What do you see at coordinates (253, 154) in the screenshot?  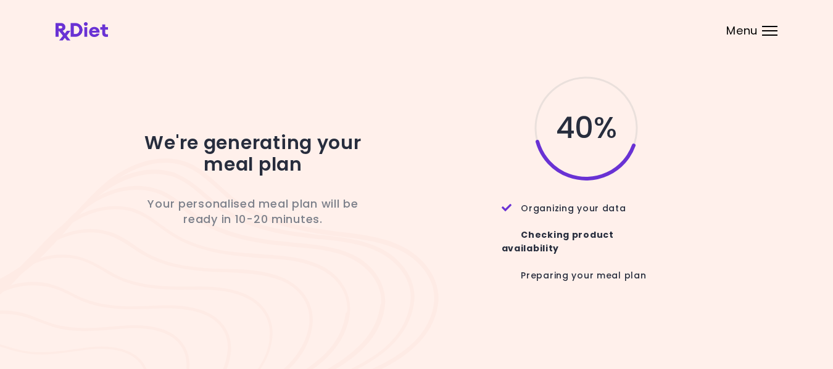 I see `h2: We're generating your meal plan` at bounding box center [253, 154].